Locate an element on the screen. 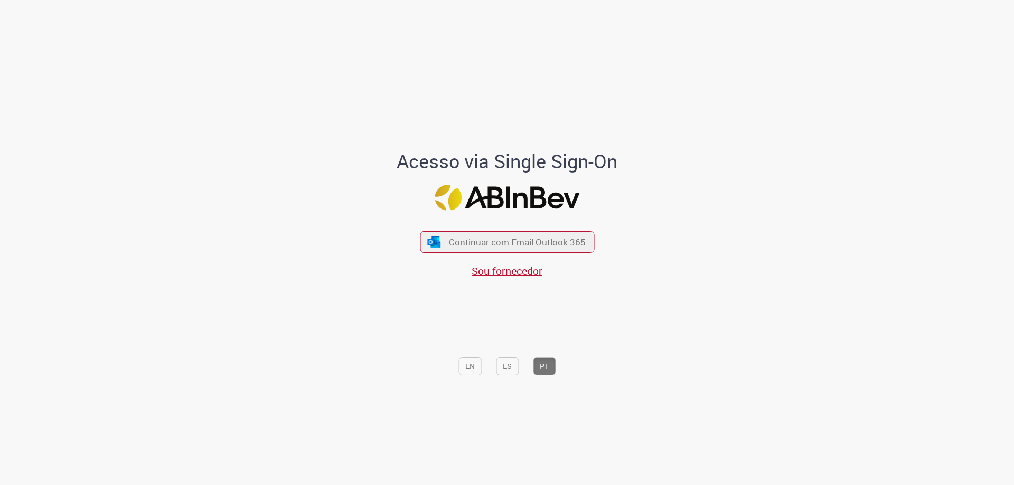  h1: Acesso via Single Sign-On is located at coordinates (507, 162).